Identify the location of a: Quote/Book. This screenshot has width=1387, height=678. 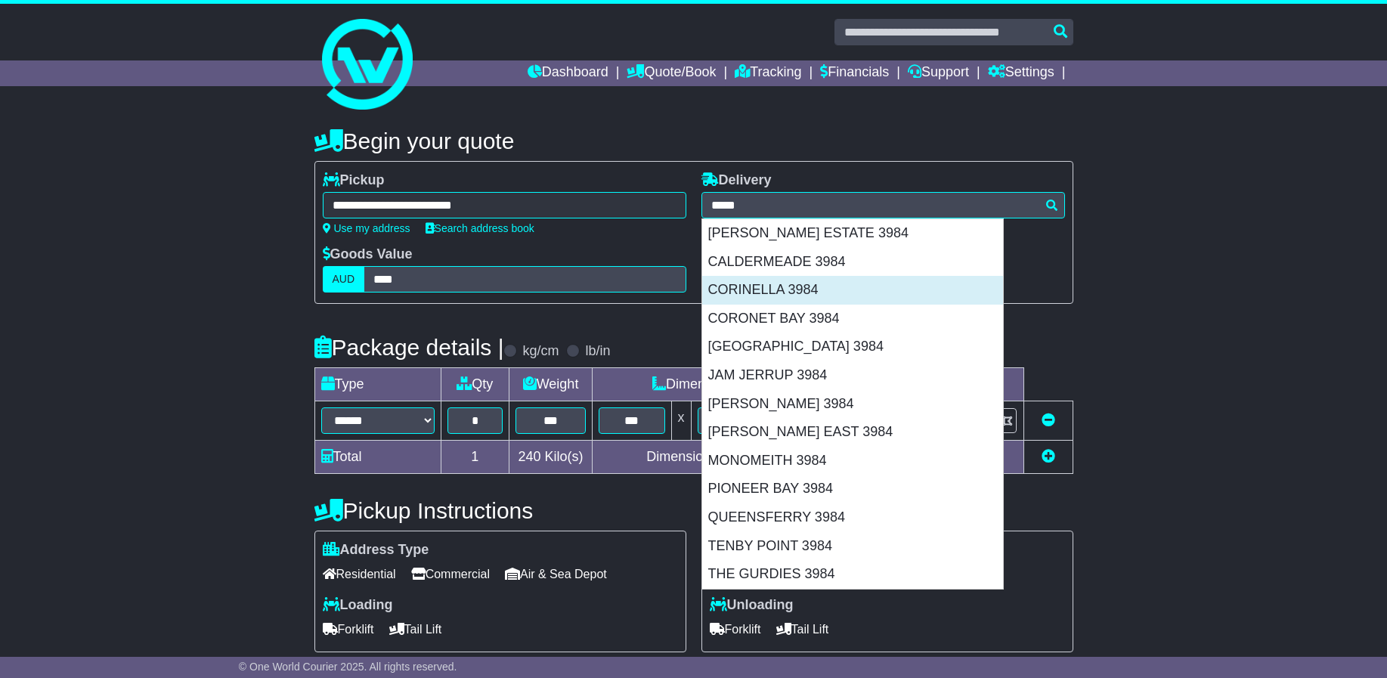
(671, 73).